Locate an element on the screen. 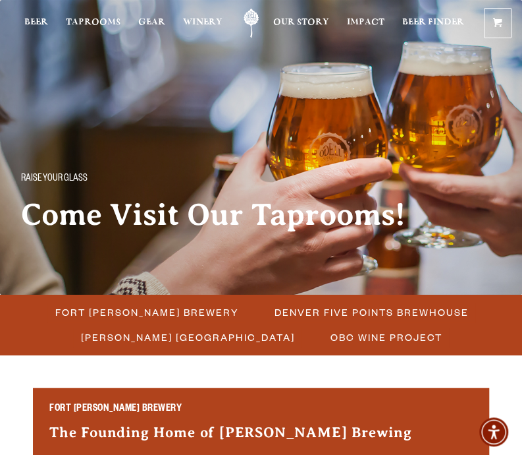 Image resolution: width=522 pixels, height=455 pixels. span: Impact is located at coordinates (366, 22).